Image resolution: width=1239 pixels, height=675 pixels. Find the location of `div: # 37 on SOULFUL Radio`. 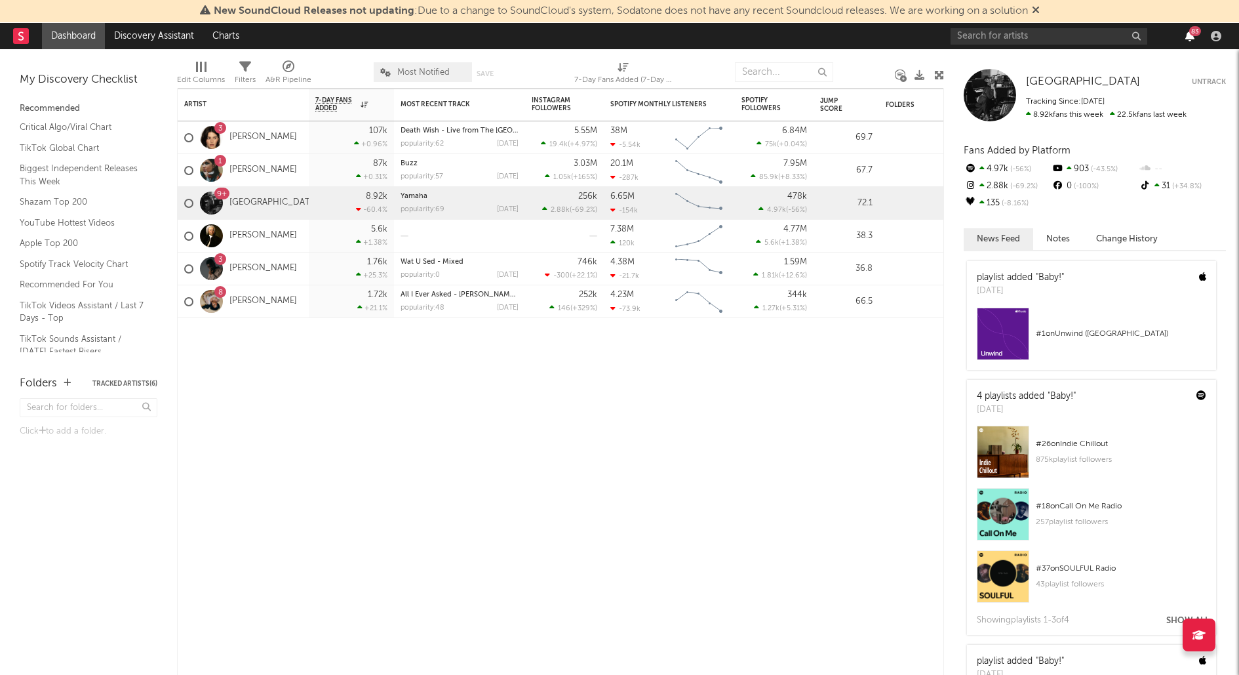

div: # 37 on SOULFUL Radio is located at coordinates (1121, 569).